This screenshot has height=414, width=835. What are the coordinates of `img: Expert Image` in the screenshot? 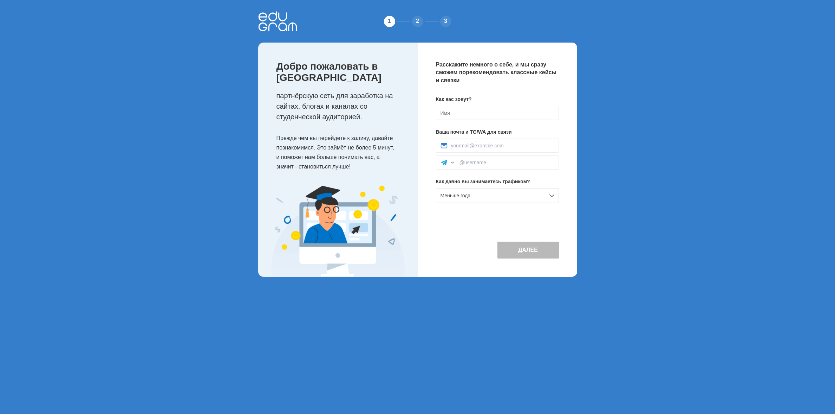 It's located at (338, 231).